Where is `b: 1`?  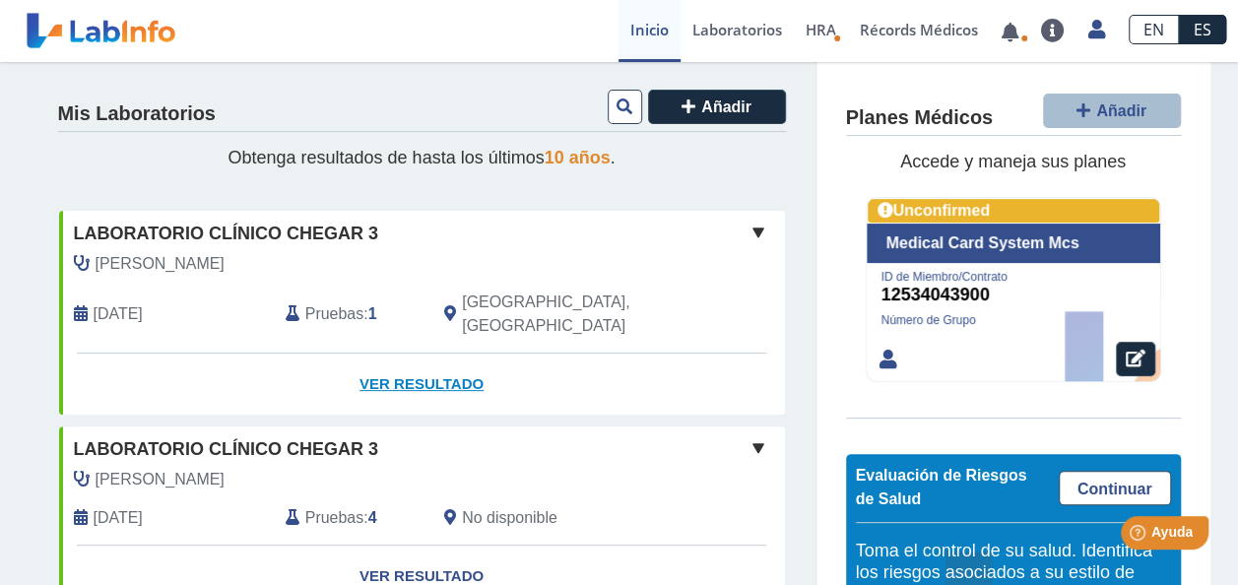
b: 1 is located at coordinates (372, 313).